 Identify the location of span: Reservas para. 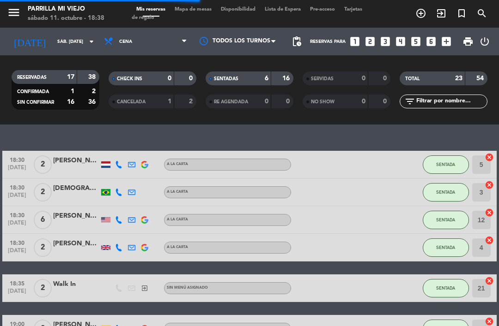
(327, 42).